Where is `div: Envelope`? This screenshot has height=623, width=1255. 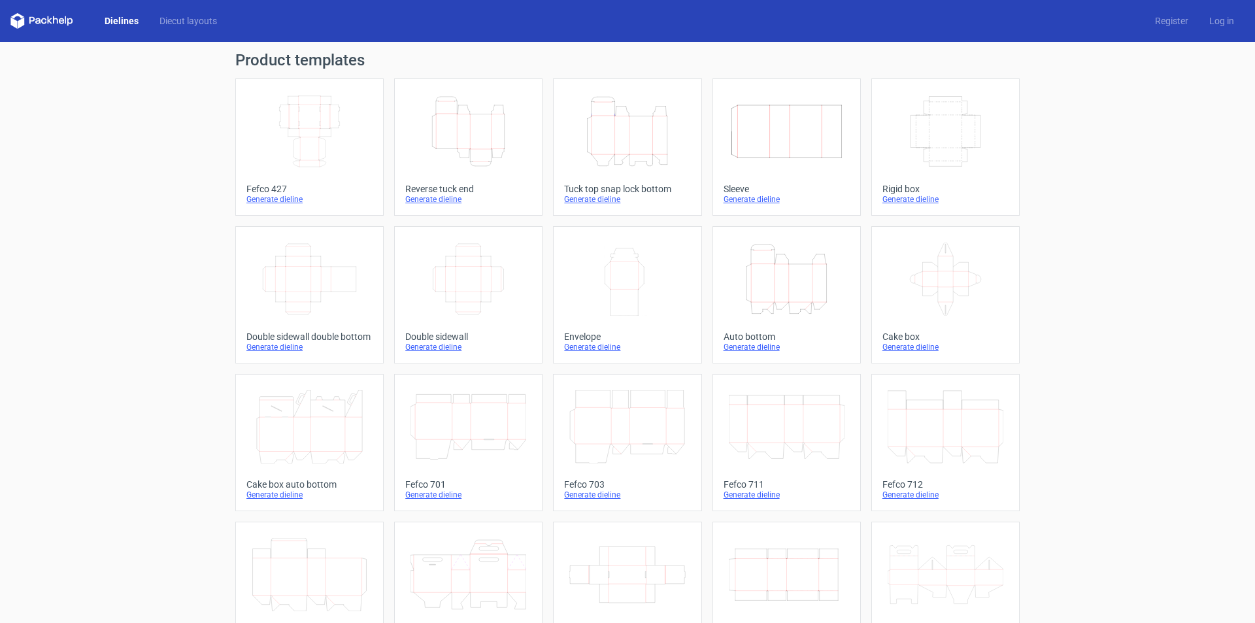 div: Envelope is located at coordinates (627, 337).